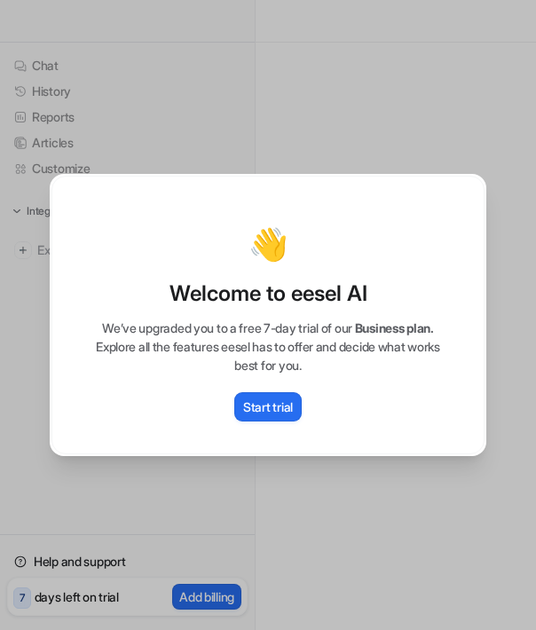 The height and width of the screenshot is (630, 536). Describe the element at coordinates (268, 356) in the screenshot. I see `p: Explore all the features eesel has to offer and decide what works best for you.` at that location.